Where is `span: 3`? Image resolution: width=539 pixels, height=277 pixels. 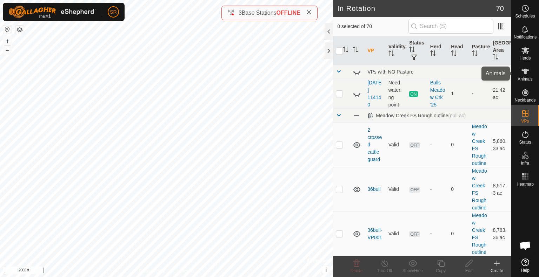 span: 3 is located at coordinates (240, 13).